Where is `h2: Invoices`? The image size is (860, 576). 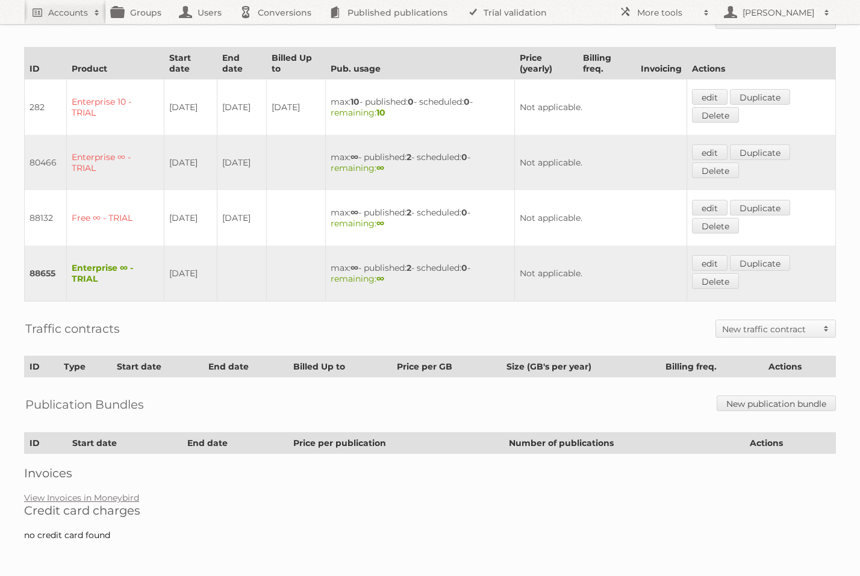 h2: Invoices is located at coordinates (430, 473).